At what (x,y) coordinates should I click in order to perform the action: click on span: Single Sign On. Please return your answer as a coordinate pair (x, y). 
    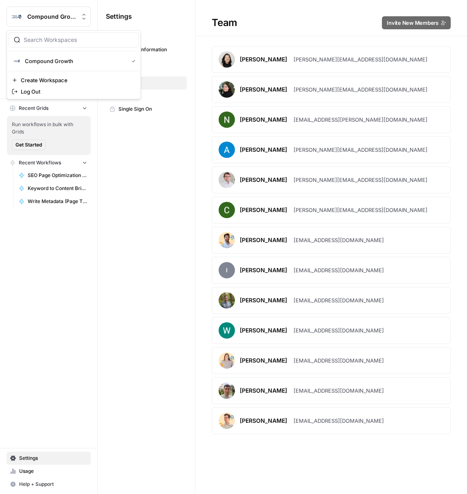
    Looking at the image, I should click on (151, 109).